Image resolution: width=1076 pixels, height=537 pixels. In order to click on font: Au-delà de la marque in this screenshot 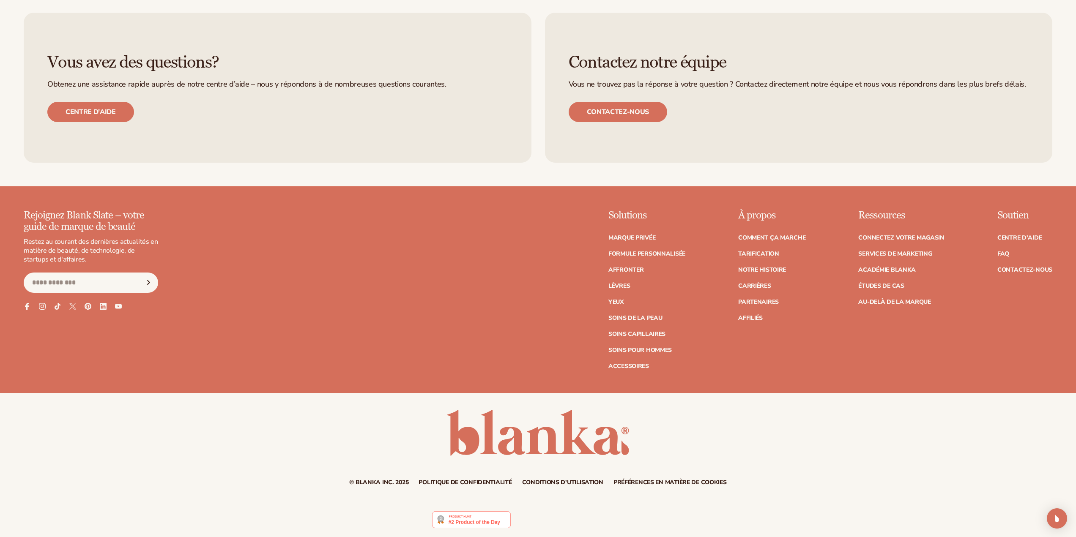, I will do `click(894, 302)`.